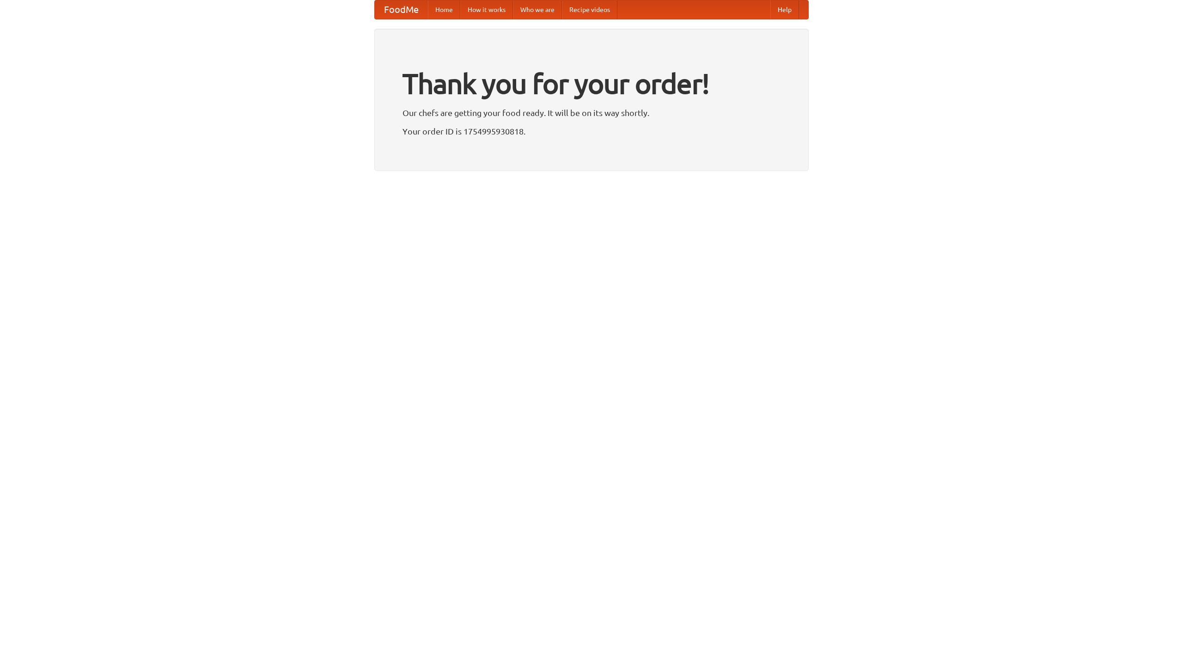 The image size is (1183, 654). What do you see at coordinates (785, 10) in the screenshot?
I see `a: Help` at bounding box center [785, 10].